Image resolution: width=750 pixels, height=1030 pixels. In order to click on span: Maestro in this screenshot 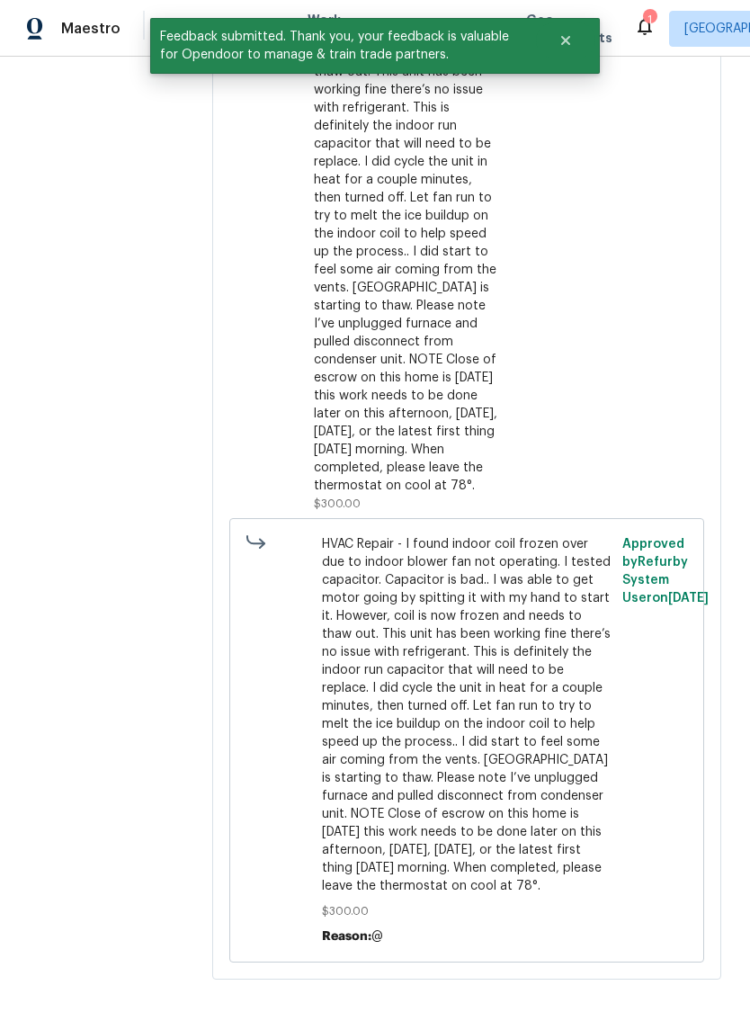, I will do `click(91, 29)`.